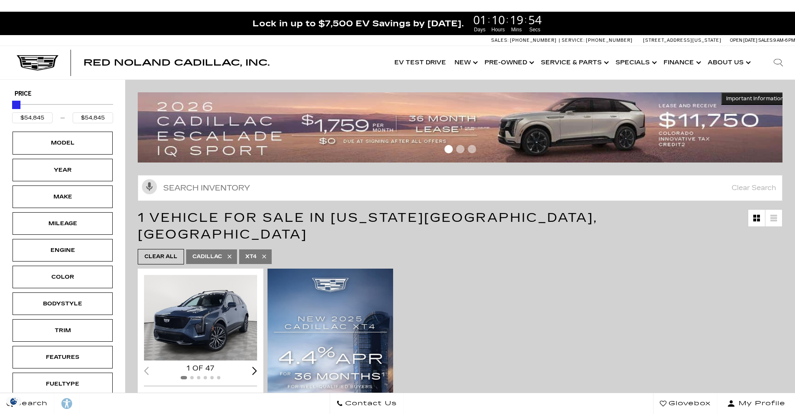 The image size is (795, 414). What do you see at coordinates (480, 20) in the screenshot?
I see `span: 01` at bounding box center [480, 20].